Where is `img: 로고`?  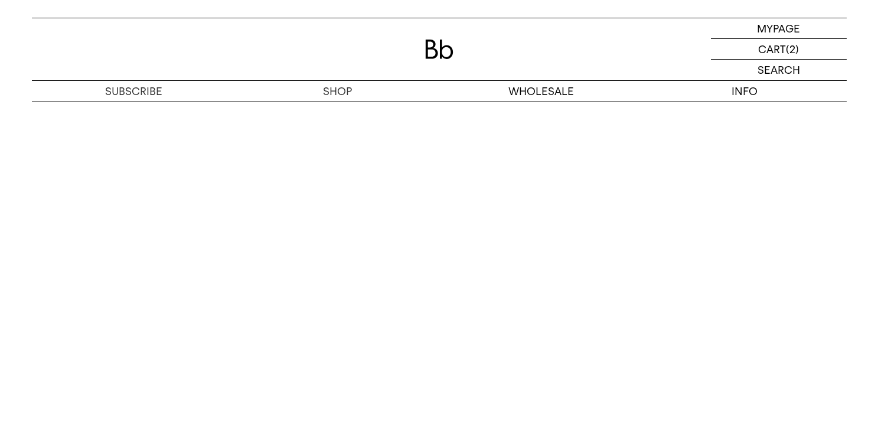 img: 로고 is located at coordinates (439, 49).